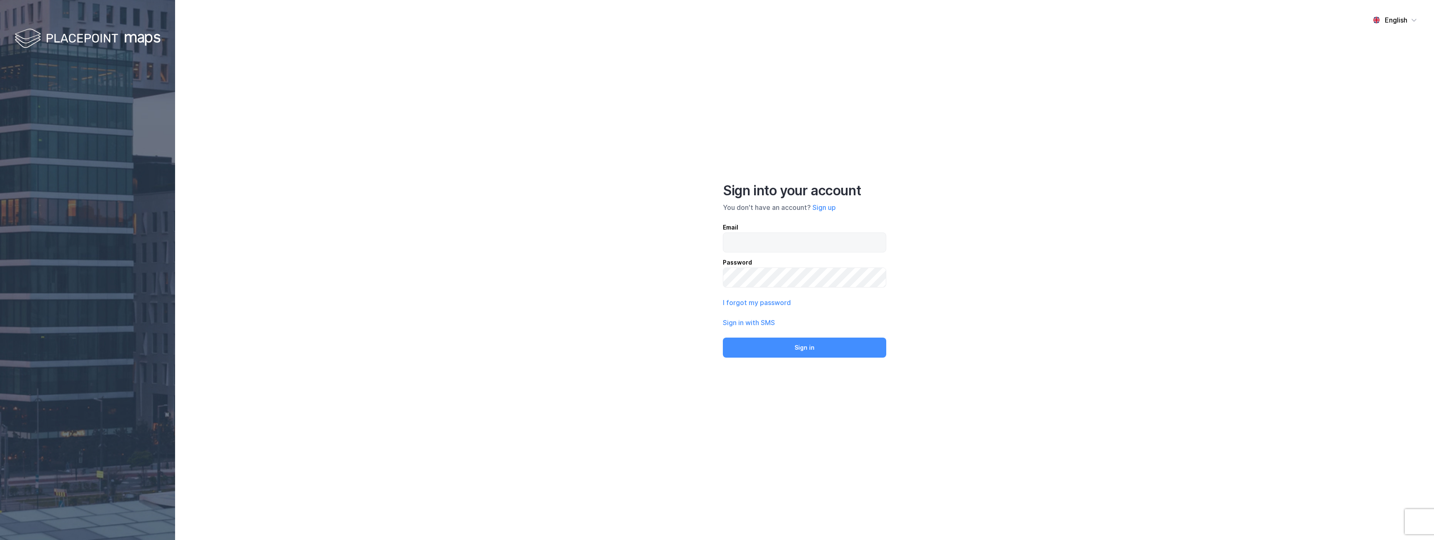  I want to click on div: You don't have an account?, so click(805, 207).